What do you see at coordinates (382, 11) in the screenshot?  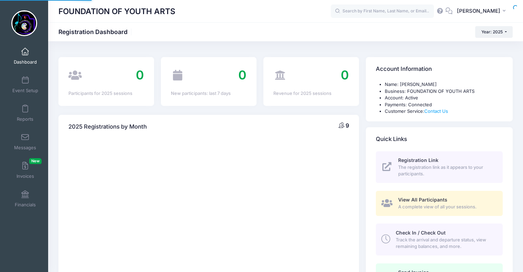 I see `input: Search by First Name, Last Name, or Email...` at bounding box center [382, 11].